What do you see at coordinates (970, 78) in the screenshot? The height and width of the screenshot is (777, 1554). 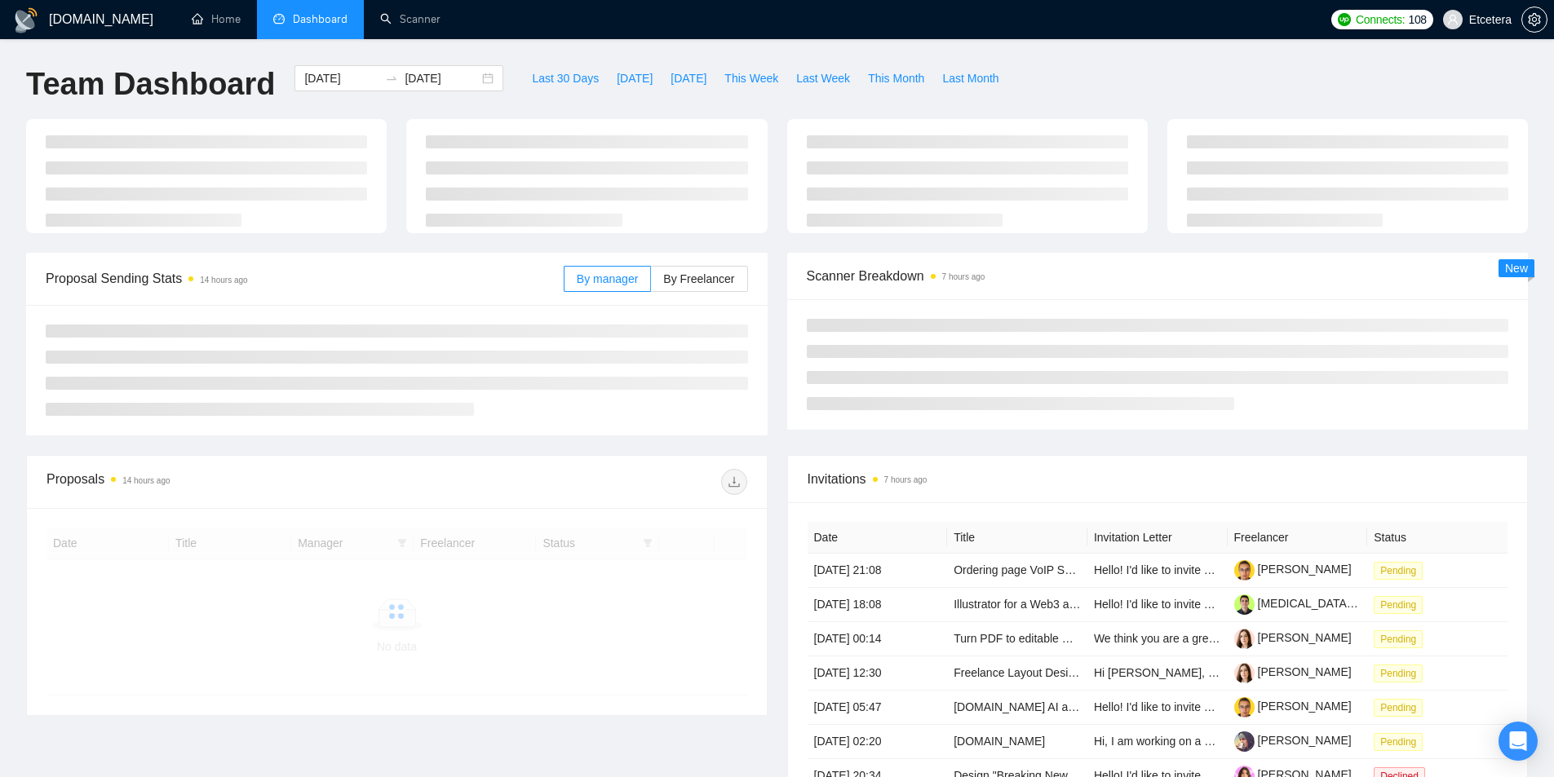 I see `button: Last Month` at bounding box center [970, 78].